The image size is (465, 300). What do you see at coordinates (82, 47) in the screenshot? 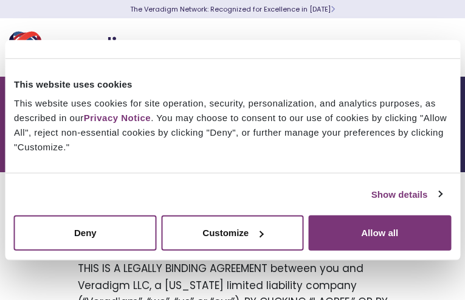
I see `img: Veradigm logo` at bounding box center [82, 47].